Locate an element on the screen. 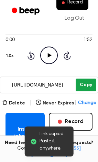 This screenshot has height=162, width=98. a: Beep is located at coordinates (26, 11).